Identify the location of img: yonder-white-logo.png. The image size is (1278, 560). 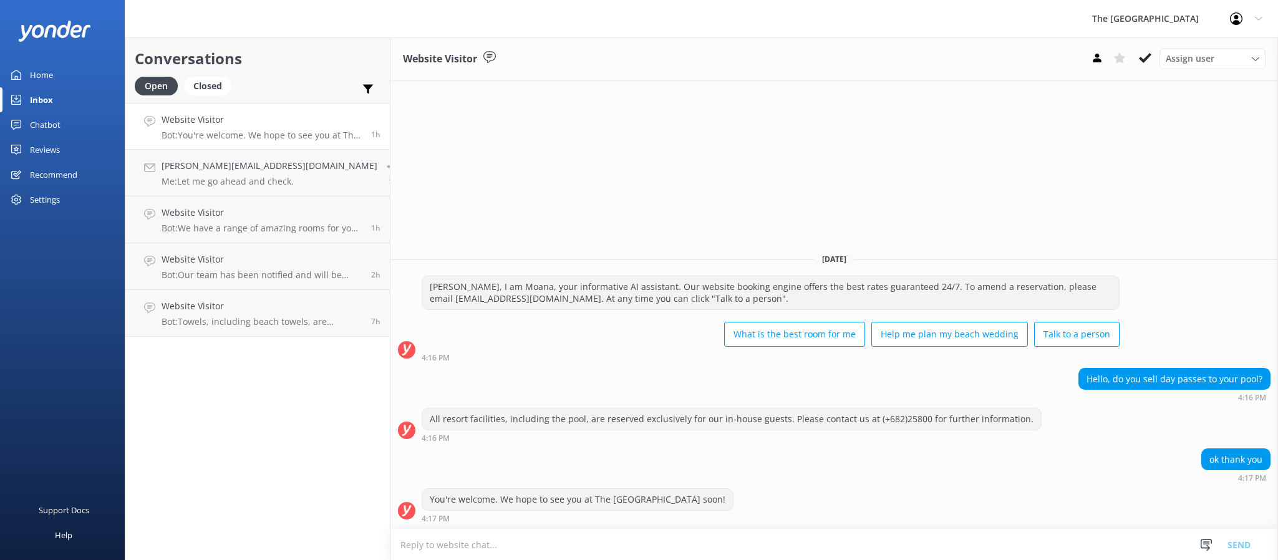
(54, 31).